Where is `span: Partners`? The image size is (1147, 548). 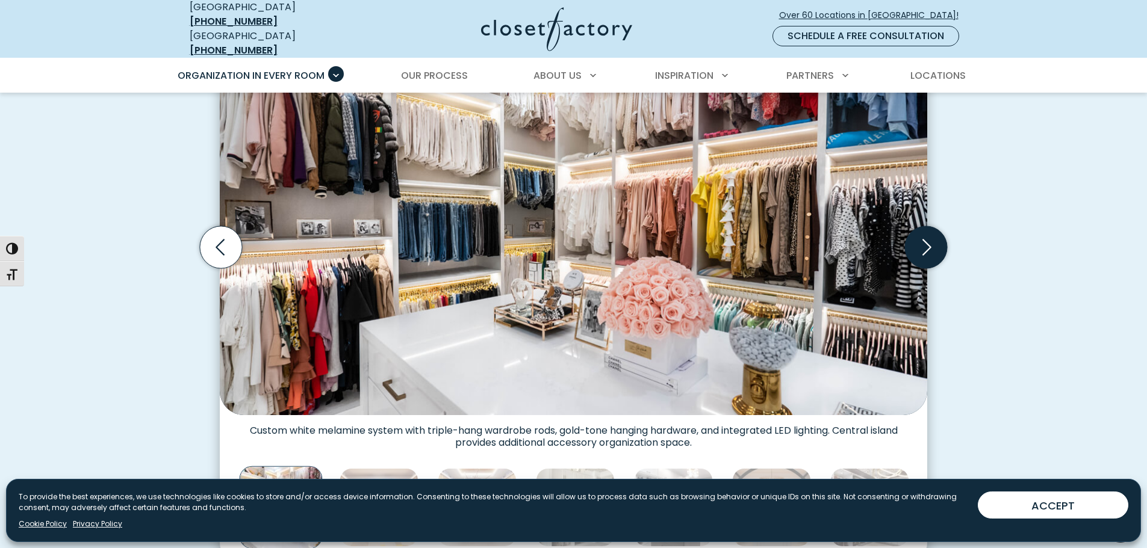
span: Partners is located at coordinates (810, 75).